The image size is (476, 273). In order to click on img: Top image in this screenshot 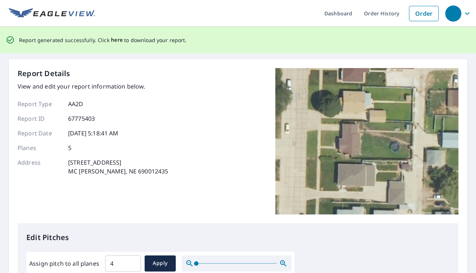, I will do `click(367, 141)`.